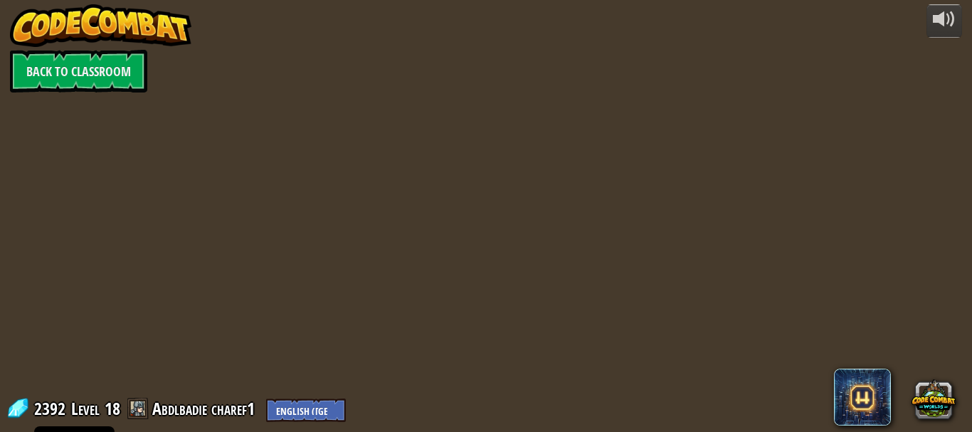 The width and height of the screenshot is (972, 432). Describe the element at coordinates (944, 21) in the screenshot. I see `button: Adjust volume` at that location.